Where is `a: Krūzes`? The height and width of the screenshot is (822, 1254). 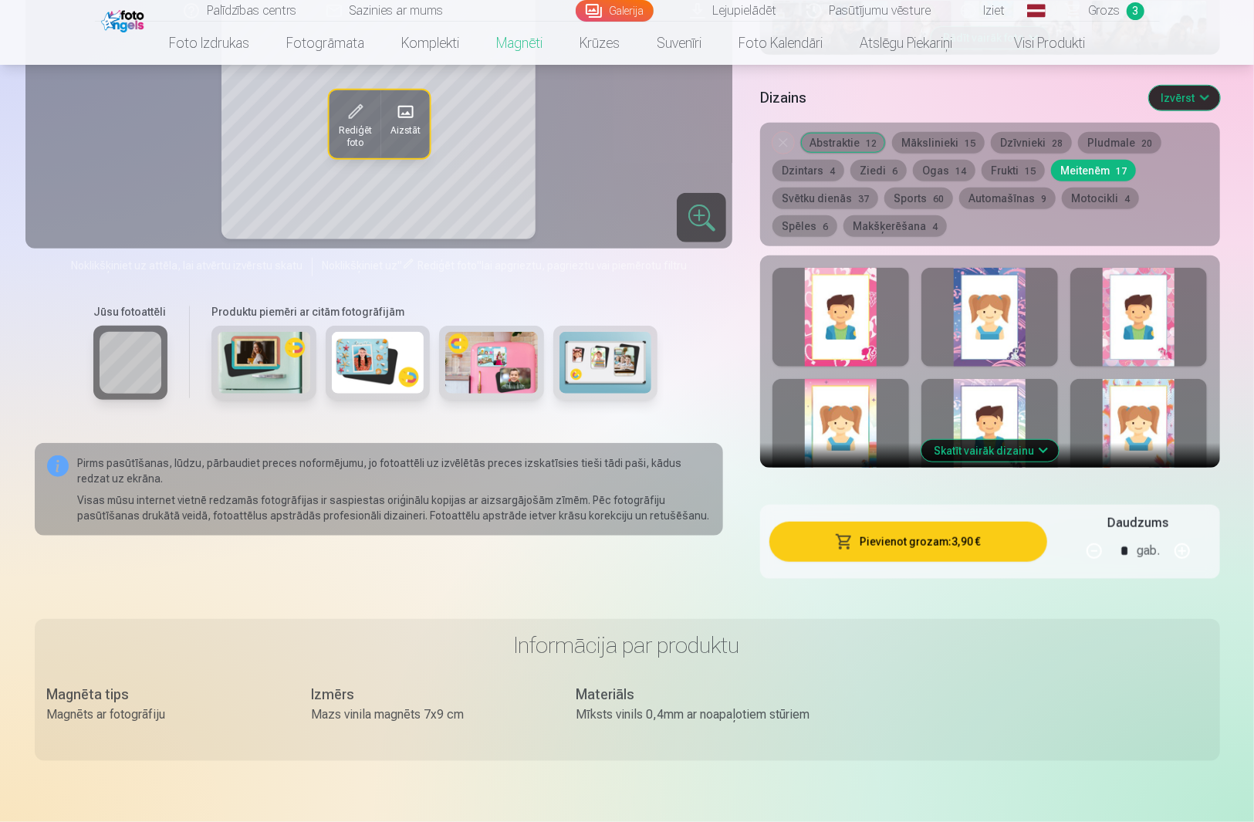 a: Krūzes is located at coordinates (600, 43).